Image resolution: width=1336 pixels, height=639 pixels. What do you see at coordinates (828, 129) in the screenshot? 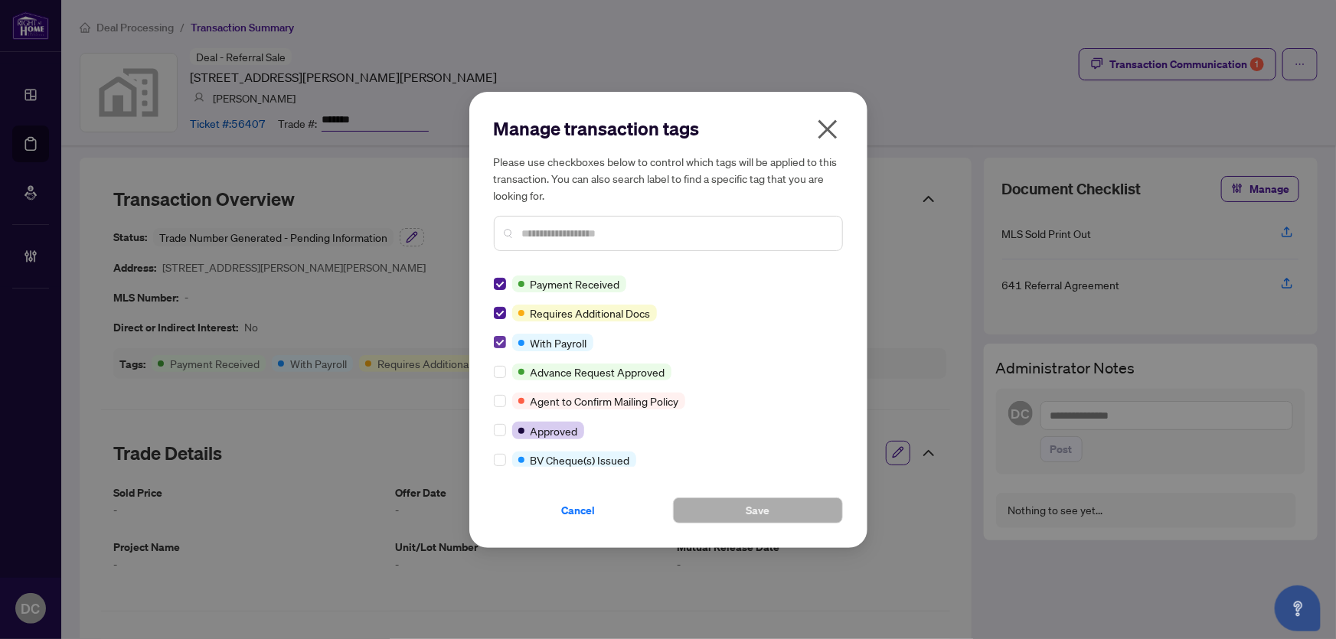
I see `span: close` at bounding box center [828, 129].